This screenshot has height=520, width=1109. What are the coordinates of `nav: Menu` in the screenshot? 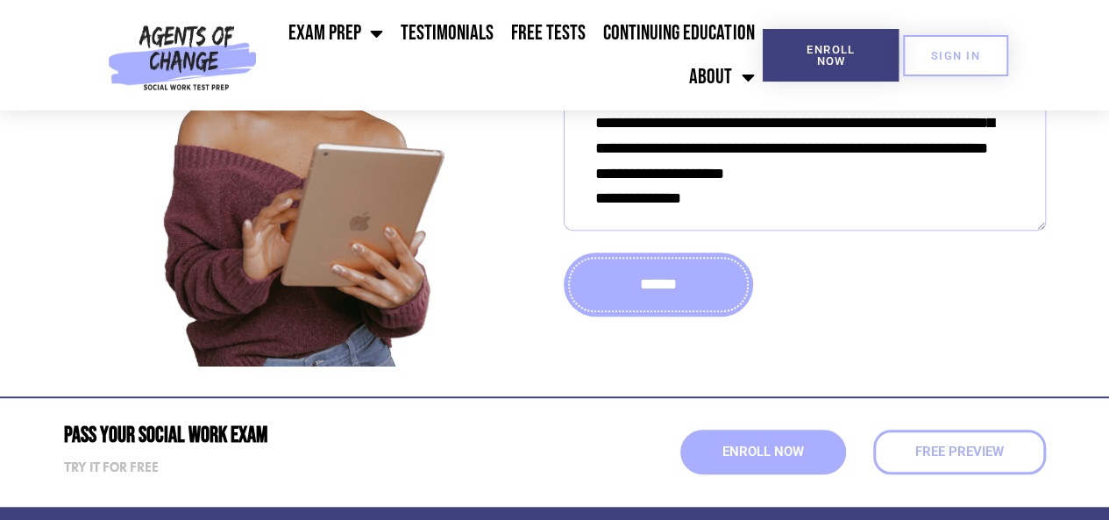 It's located at (513, 55).